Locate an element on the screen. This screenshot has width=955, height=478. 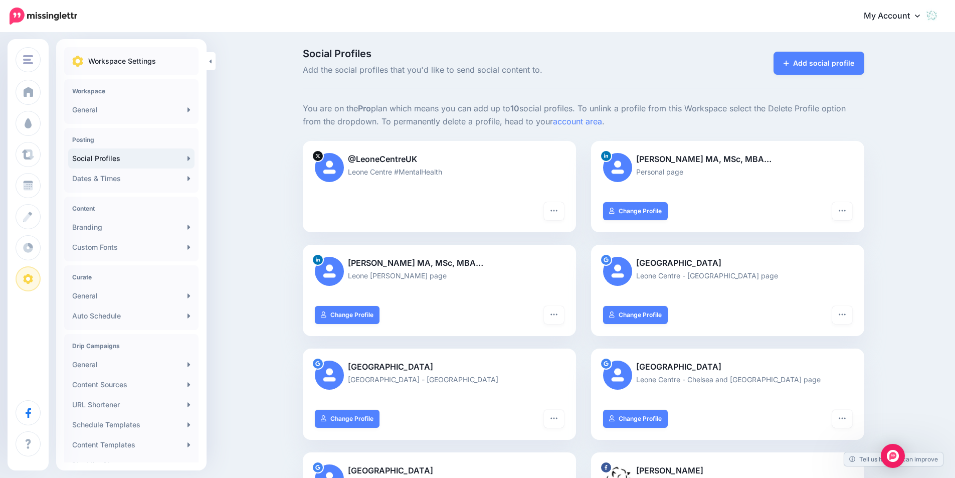
a: Content Templates is located at coordinates (131, 444).